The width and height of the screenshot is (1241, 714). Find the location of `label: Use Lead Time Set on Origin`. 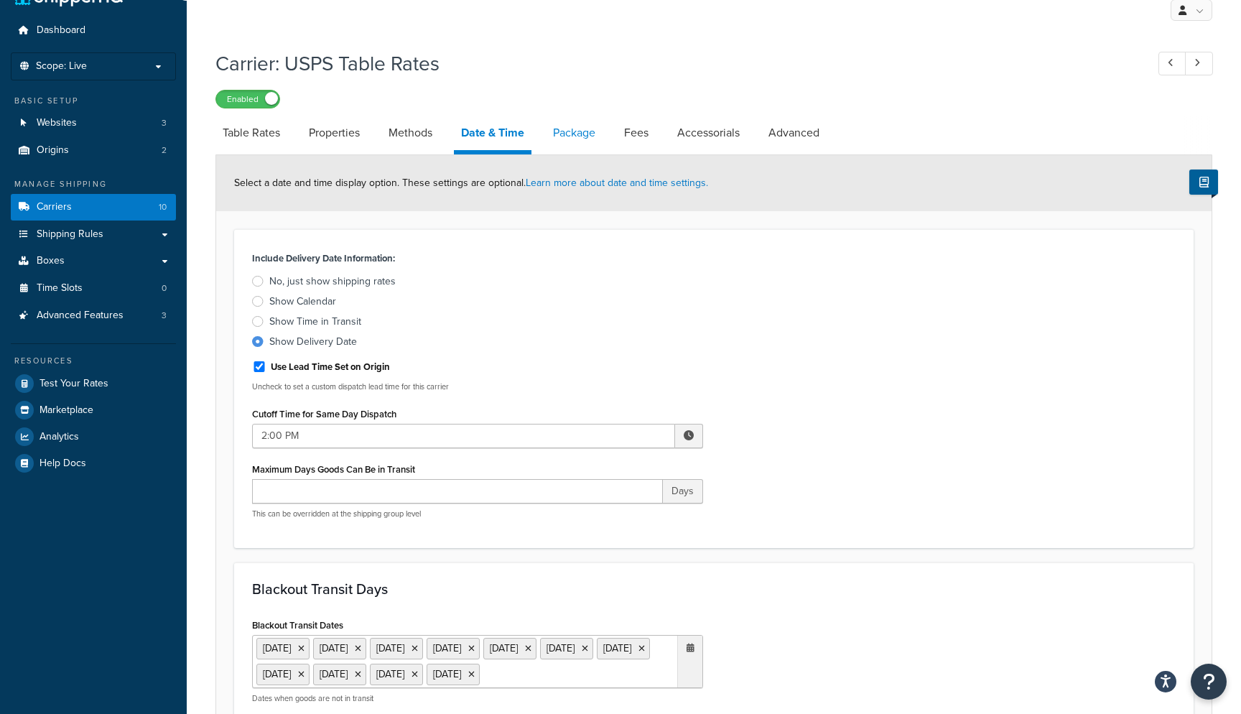

label: Use Lead Time Set on Origin is located at coordinates (330, 367).